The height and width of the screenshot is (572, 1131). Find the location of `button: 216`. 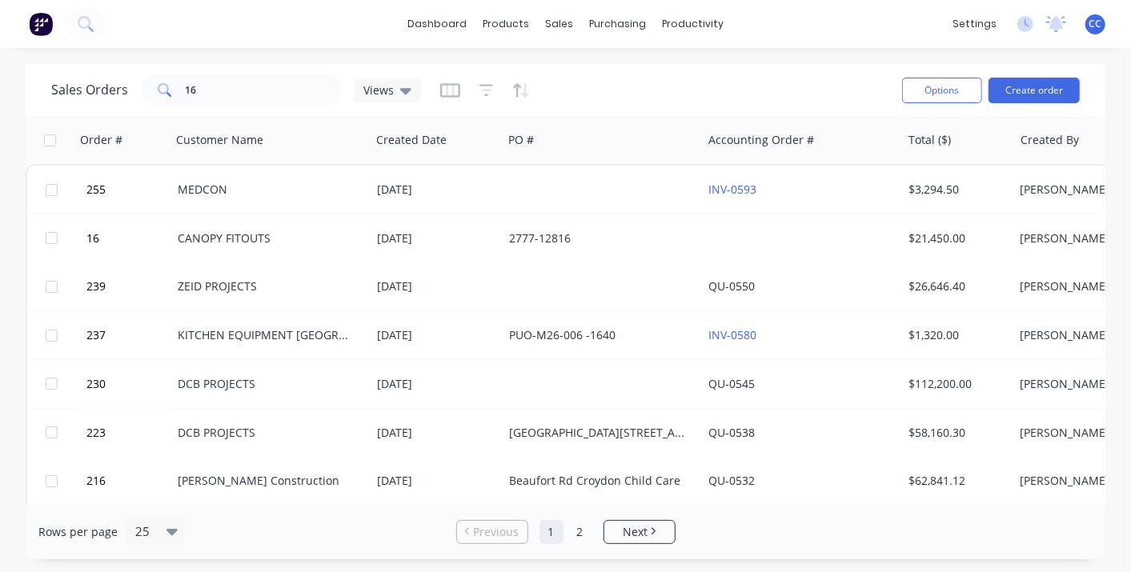

button: 216 is located at coordinates (130, 481).